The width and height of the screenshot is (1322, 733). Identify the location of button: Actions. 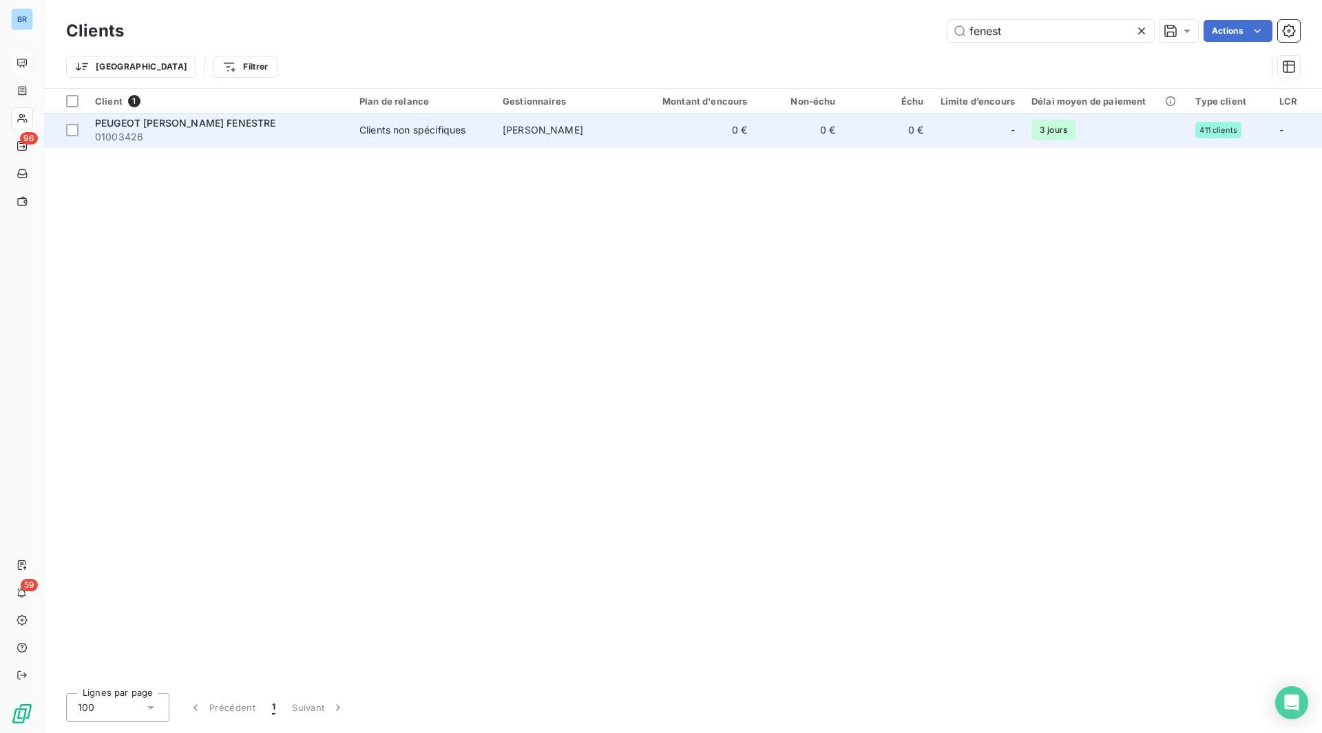
(1238, 31).